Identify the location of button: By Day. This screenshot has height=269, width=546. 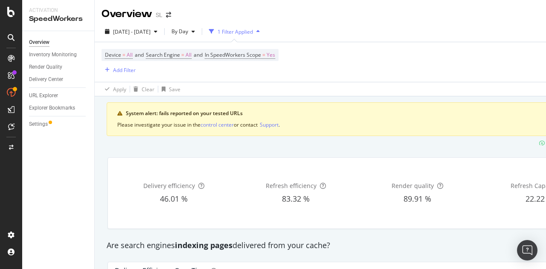
(183, 32).